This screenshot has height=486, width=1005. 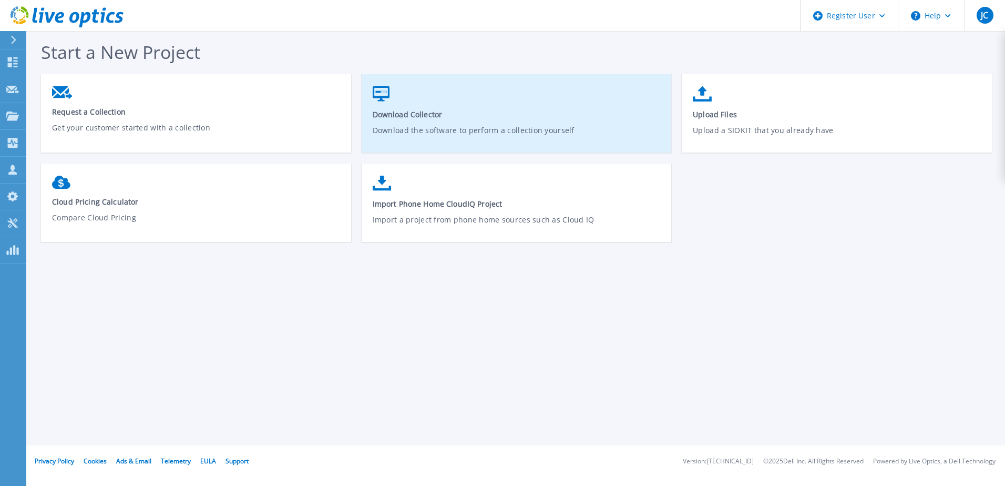 I want to click on a: Ads & Email, so click(x=134, y=460).